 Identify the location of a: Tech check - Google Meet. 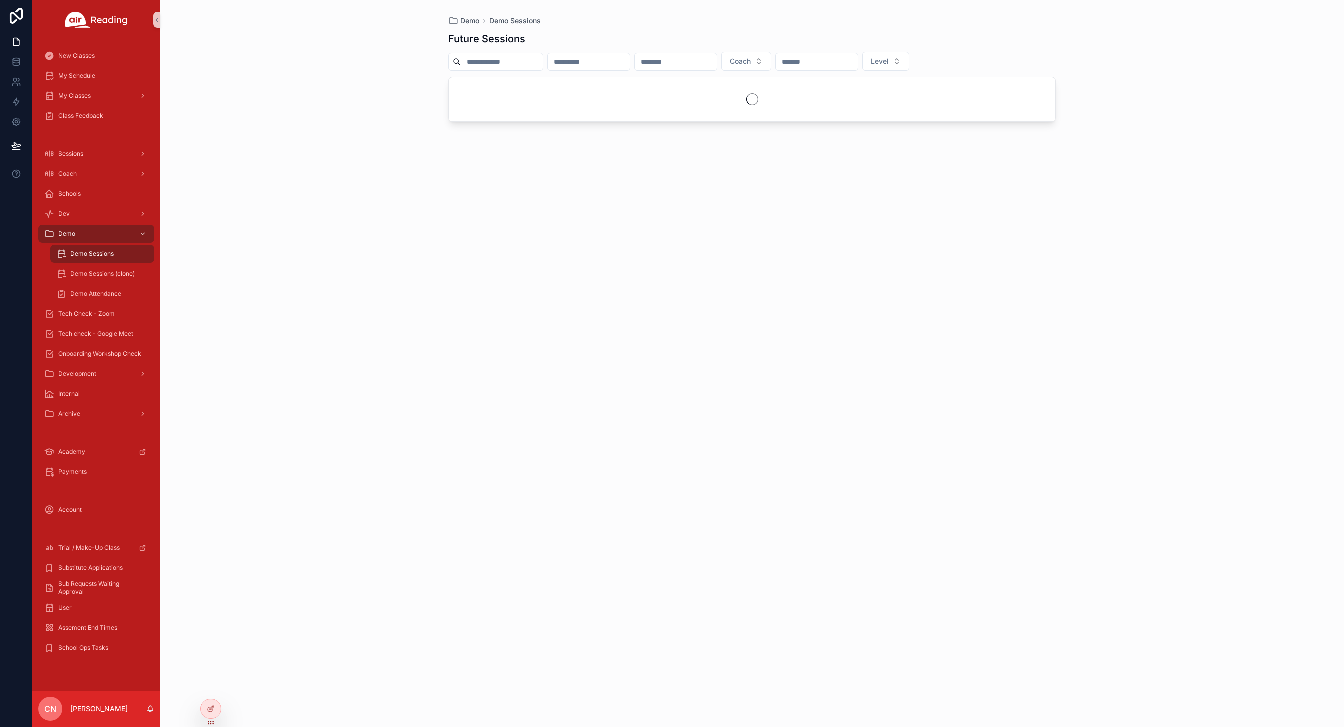
(96, 334).